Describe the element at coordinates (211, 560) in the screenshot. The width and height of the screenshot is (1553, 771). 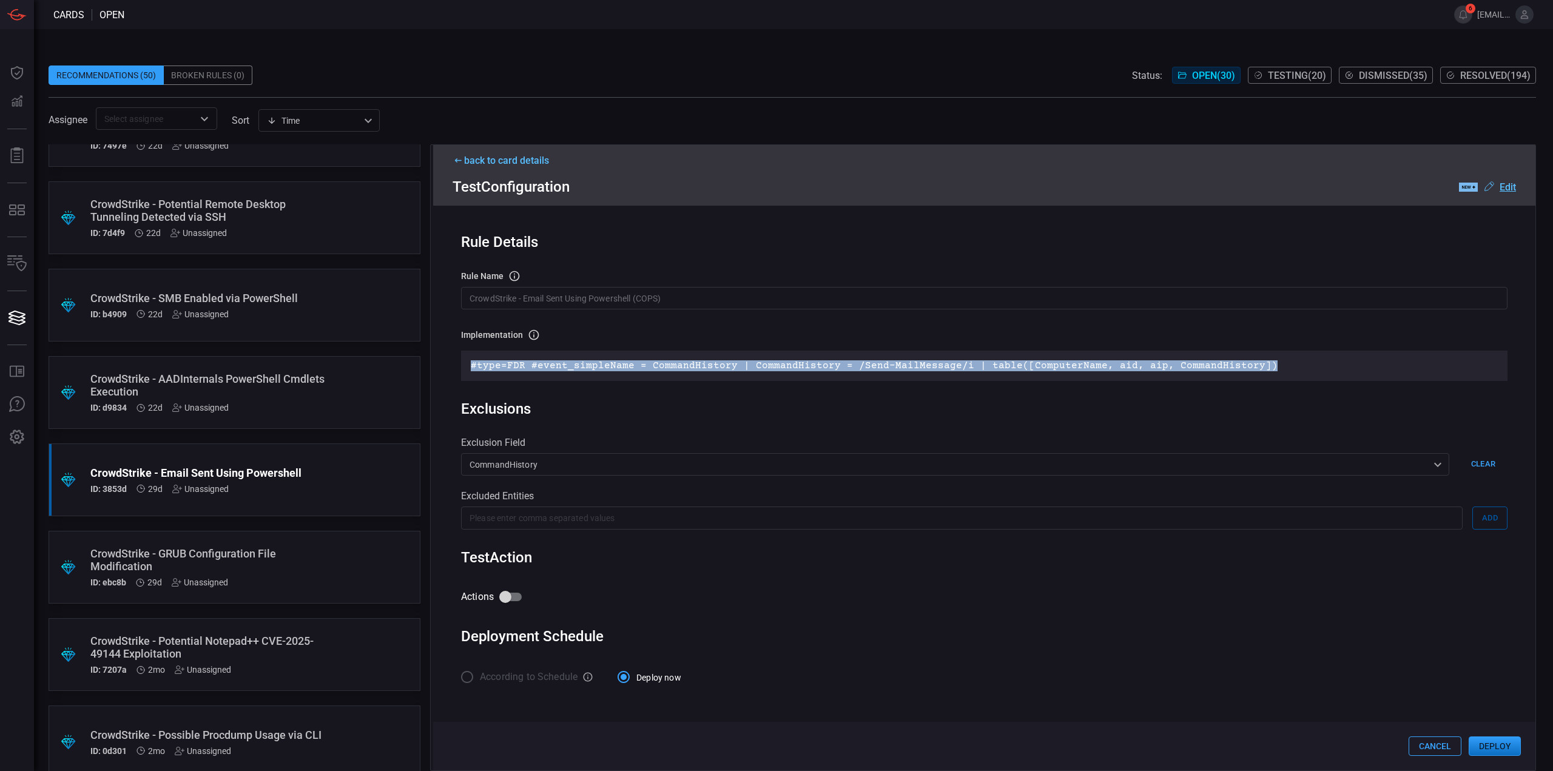
I see `div: CrowdStrike - GRUB Configuration File Modification` at that location.